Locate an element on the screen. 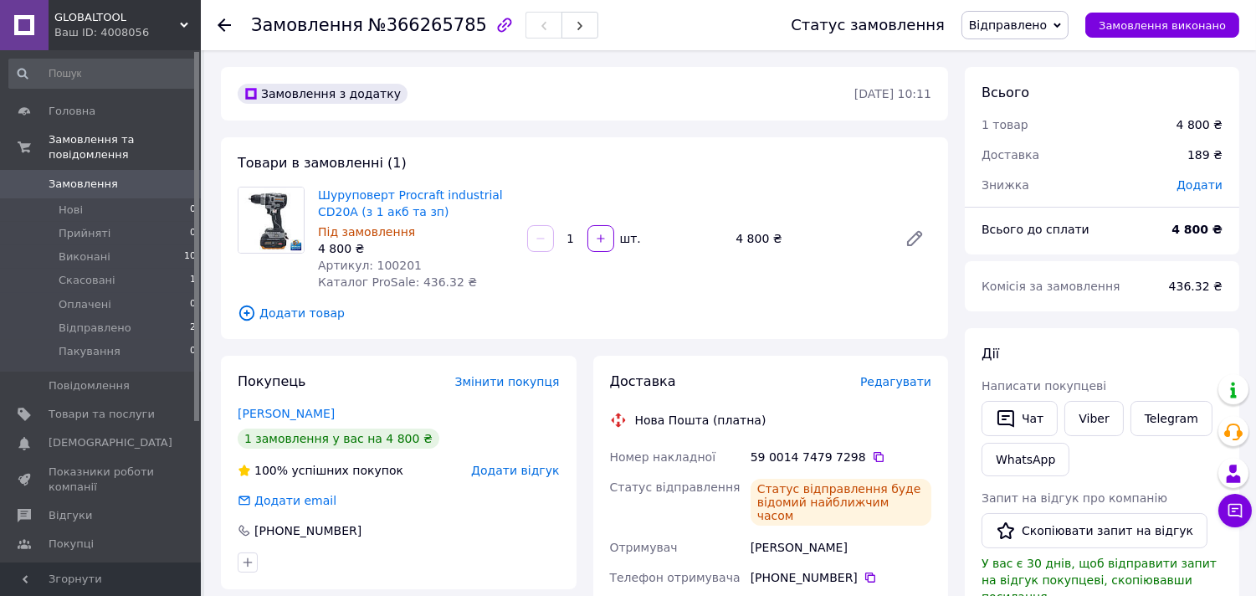 The image size is (1256, 596). span: Під замовлення is located at coordinates (367, 232).